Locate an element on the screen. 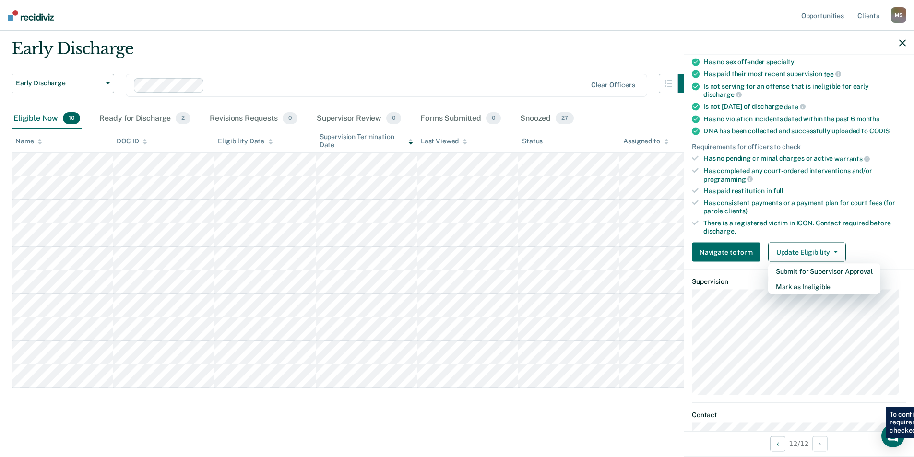 Image resolution: width=914 pixels, height=457 pixels. div: Revisions Requests is located at coordinates (253, 119).